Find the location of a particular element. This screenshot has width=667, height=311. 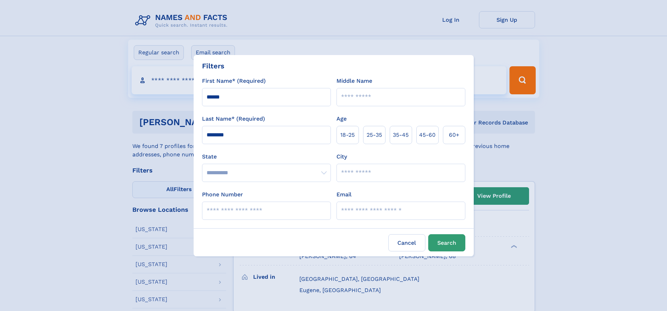

label: Phone Number is located at coordinates (222, 194).